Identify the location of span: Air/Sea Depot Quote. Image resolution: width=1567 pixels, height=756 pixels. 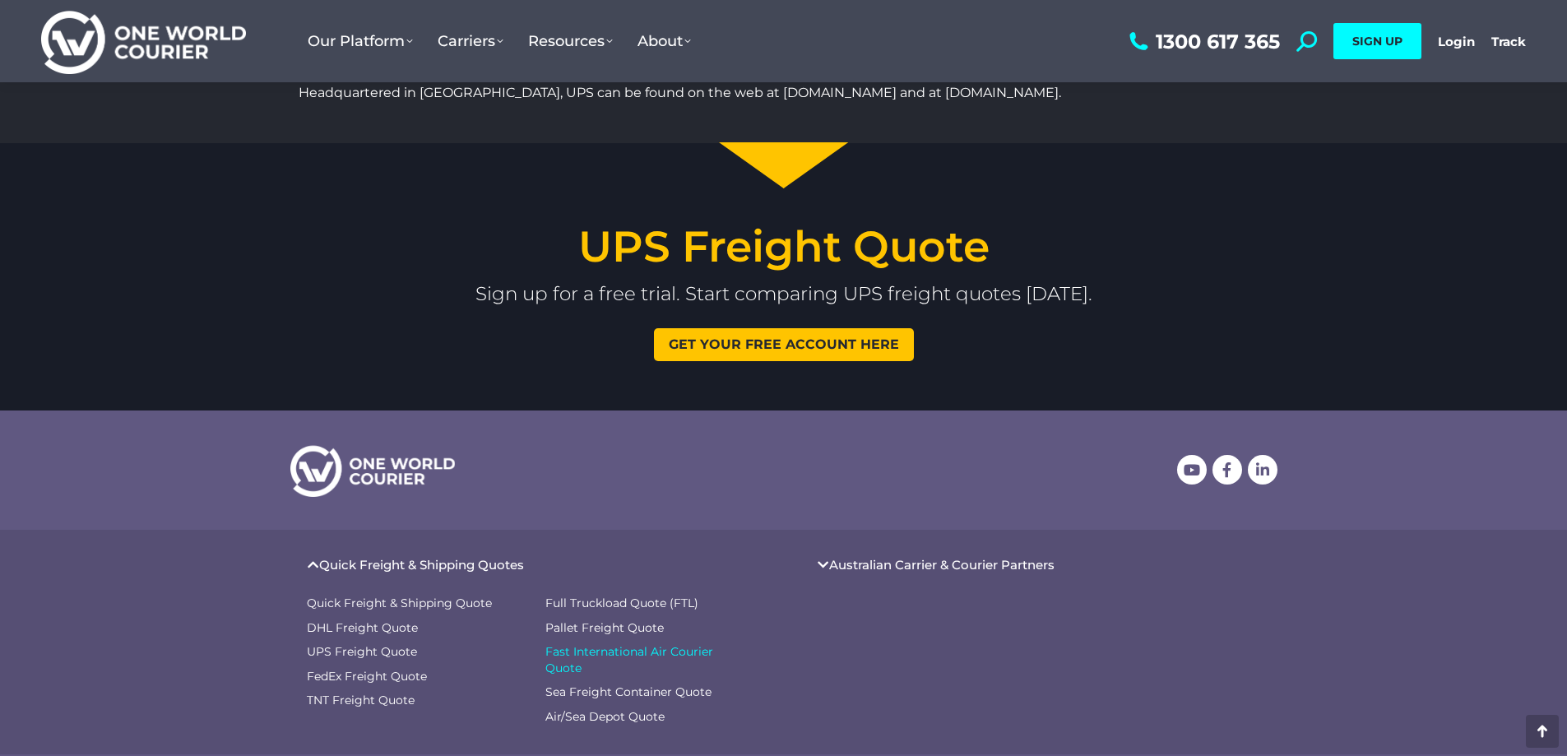
(605, 717).